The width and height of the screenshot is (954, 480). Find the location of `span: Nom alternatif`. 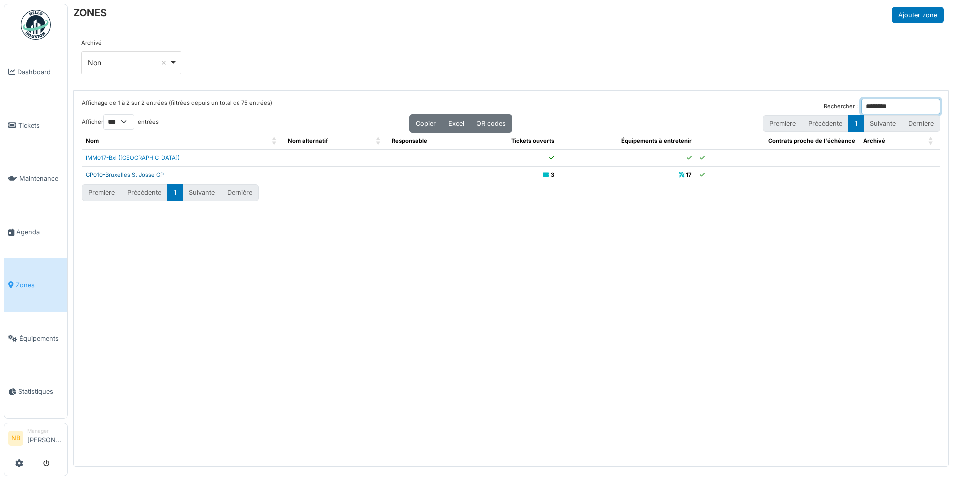

span: Nom alternatif is located at coordinates (308, 141).